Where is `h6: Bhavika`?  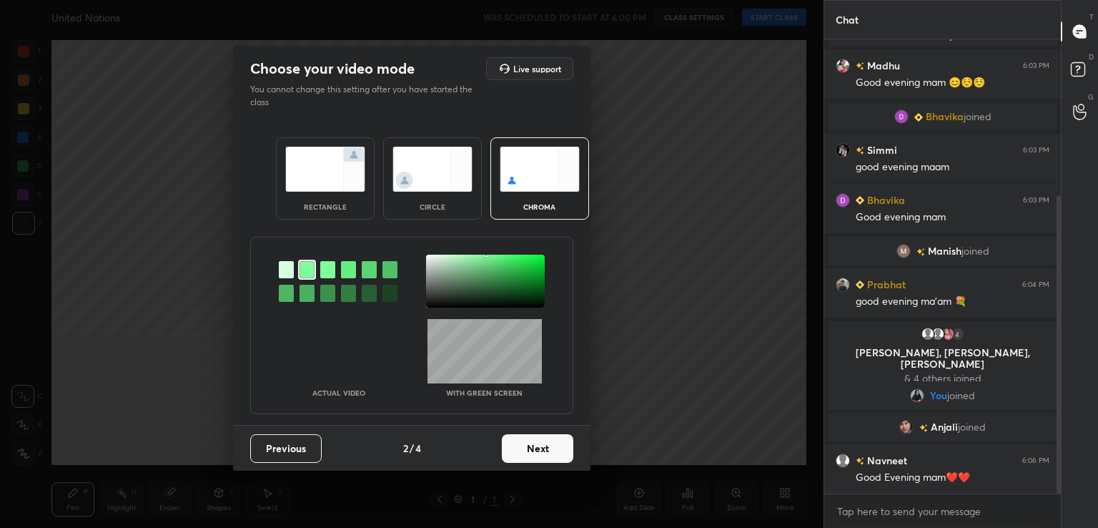
h6: Bhavika is located at coordinates (885, 200).